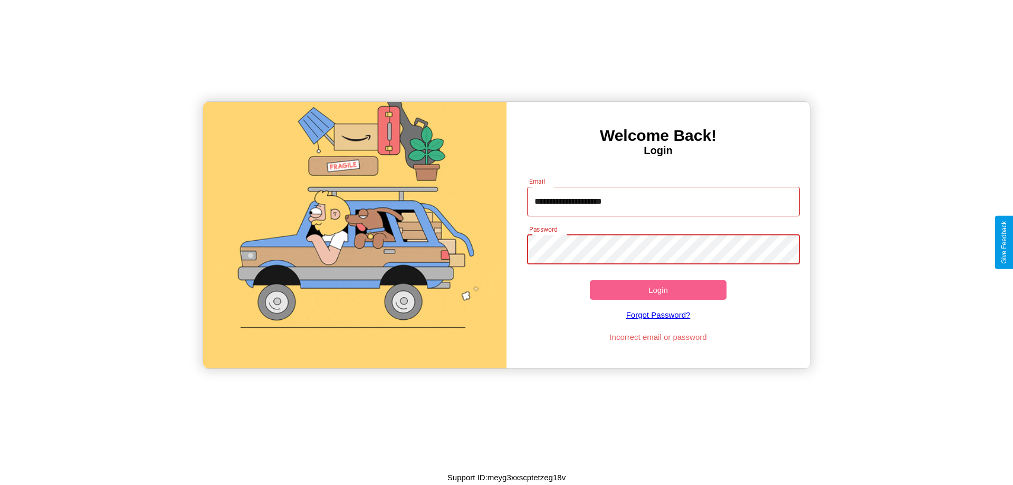 The image size is (1013, 485). Describe the element at coordinates (507, 477) in the screenshot. I see `p: Support ID: meyg3xxscptetzeg18v` at that location.